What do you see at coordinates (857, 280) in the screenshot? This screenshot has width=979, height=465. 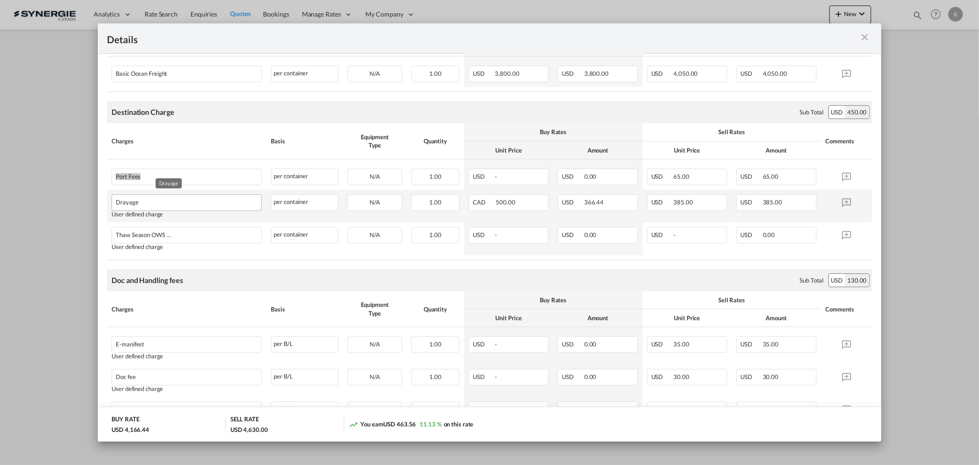 I see `div: 130.00` at bounding box center [857, 280].